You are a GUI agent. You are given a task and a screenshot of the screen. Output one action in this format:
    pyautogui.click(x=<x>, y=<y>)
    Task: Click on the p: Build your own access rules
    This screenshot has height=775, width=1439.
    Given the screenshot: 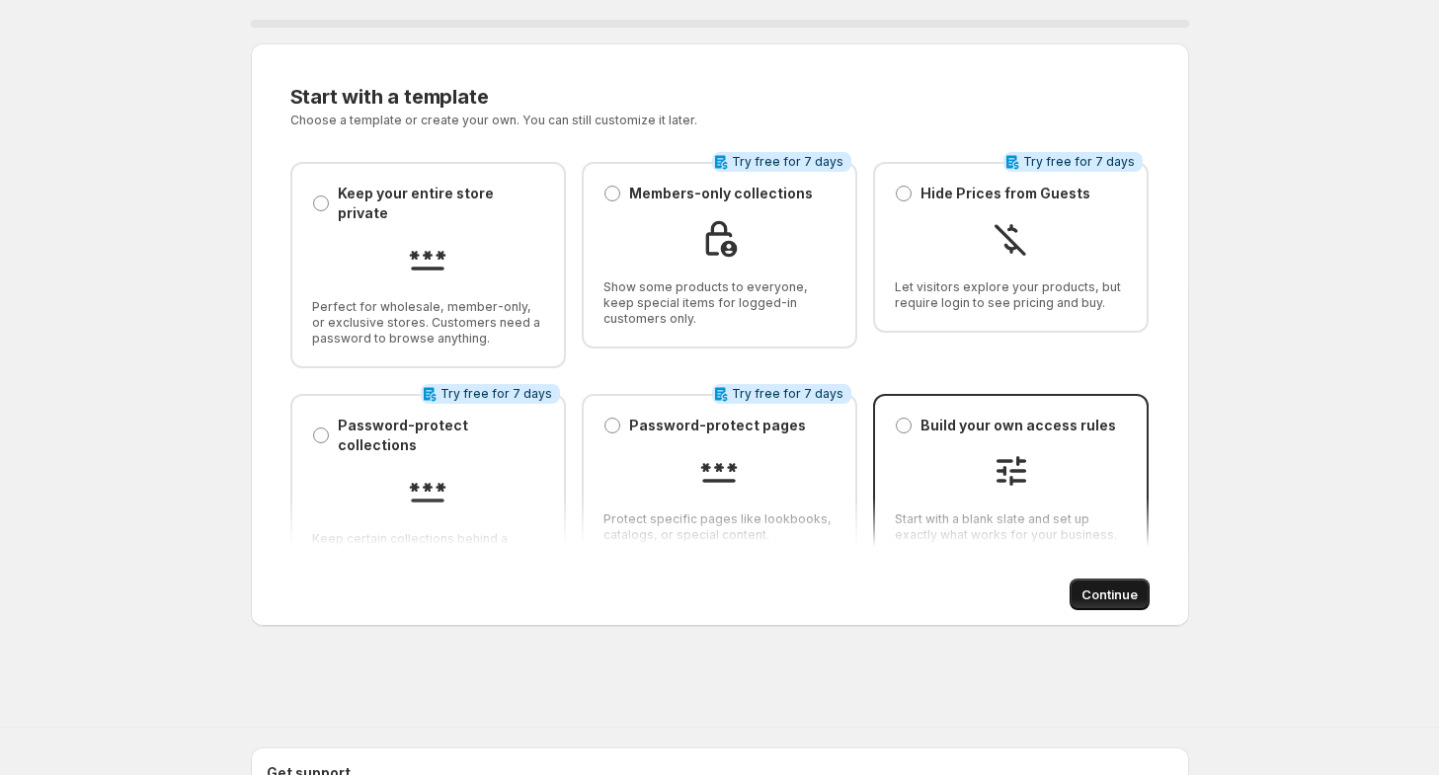 What is the action you would take?
    pyautogui.click(x=1018, y=426)
    